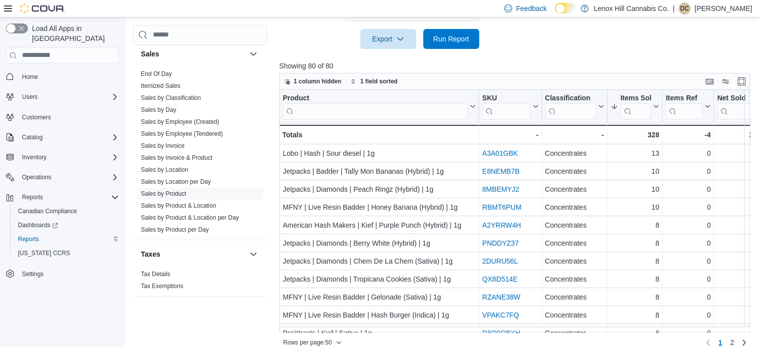  Describe the element at coordinates (156, 74) in the screenshot. I see `span: End Of Day` at that location.